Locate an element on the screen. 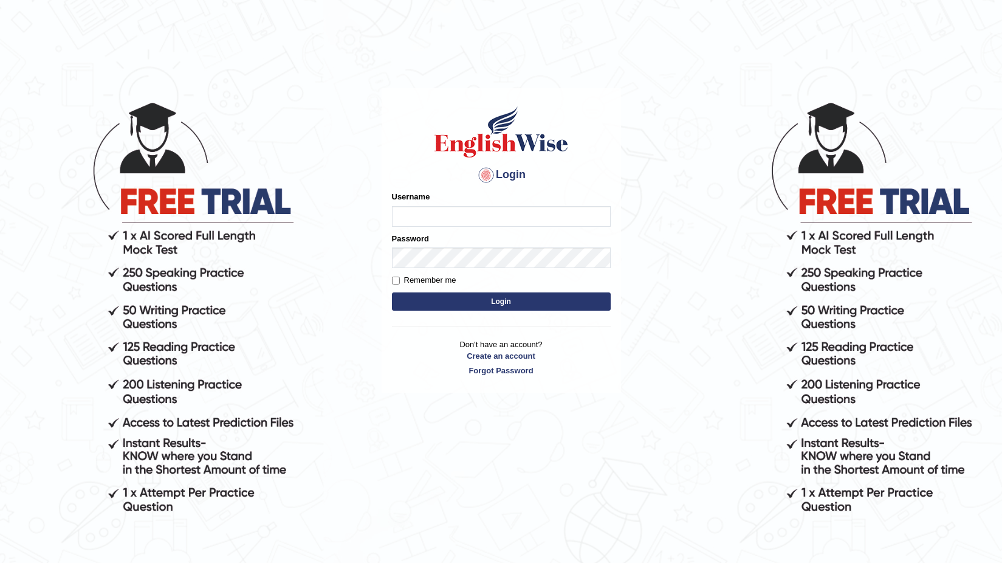 The height and width of the screenshot is (563, 1002). label: Username is located at coordinates (411, 196).